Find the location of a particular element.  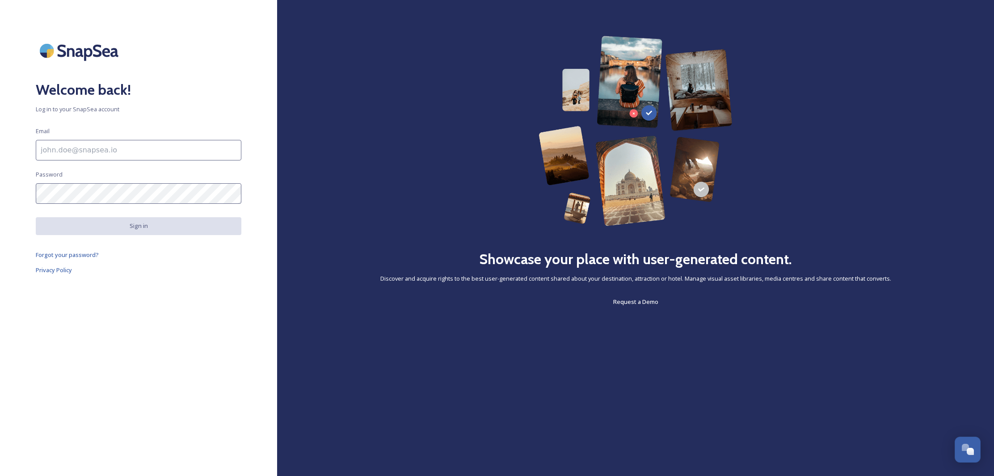

span: Discover and acquire rights to the best user-generated content shared about your destination, att... is located at coordinates (635, 278).